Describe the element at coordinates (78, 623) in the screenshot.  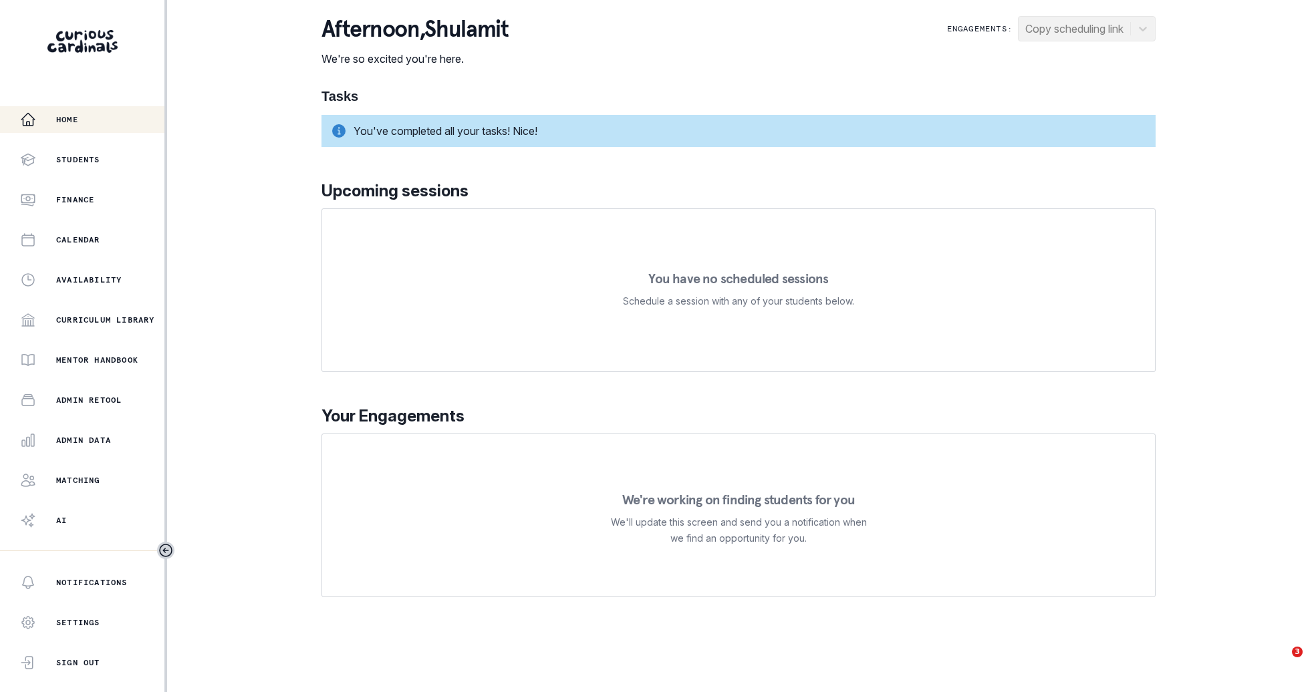
I see `p: Settings` at that location.